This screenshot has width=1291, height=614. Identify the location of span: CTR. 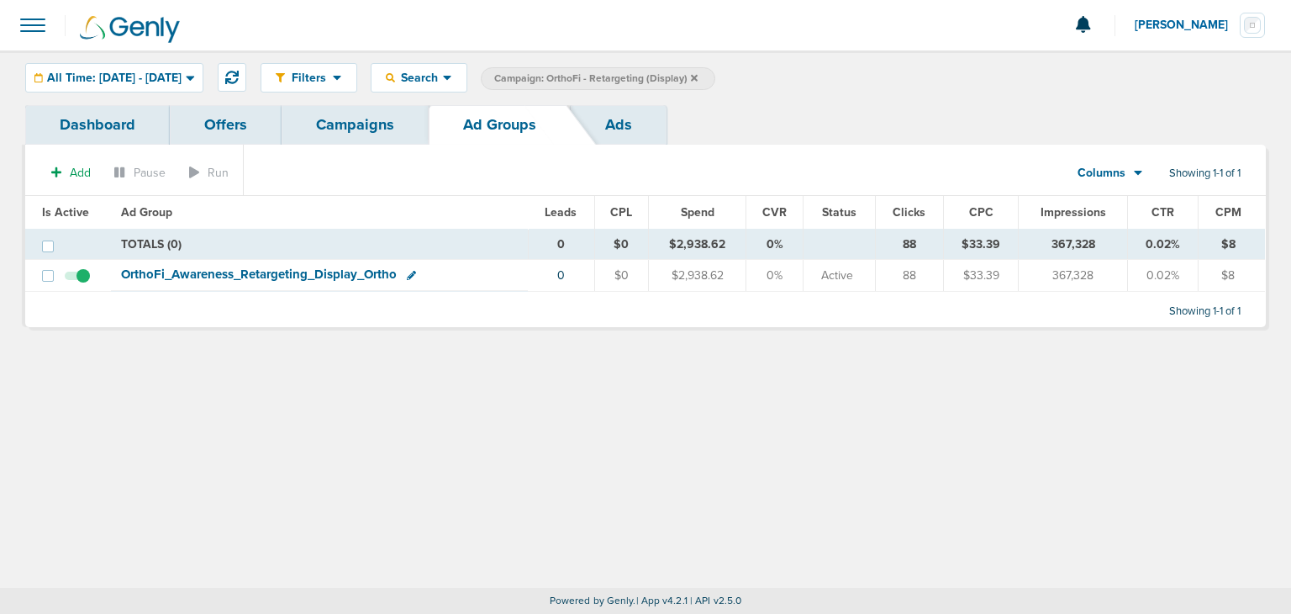
(1163, 212).